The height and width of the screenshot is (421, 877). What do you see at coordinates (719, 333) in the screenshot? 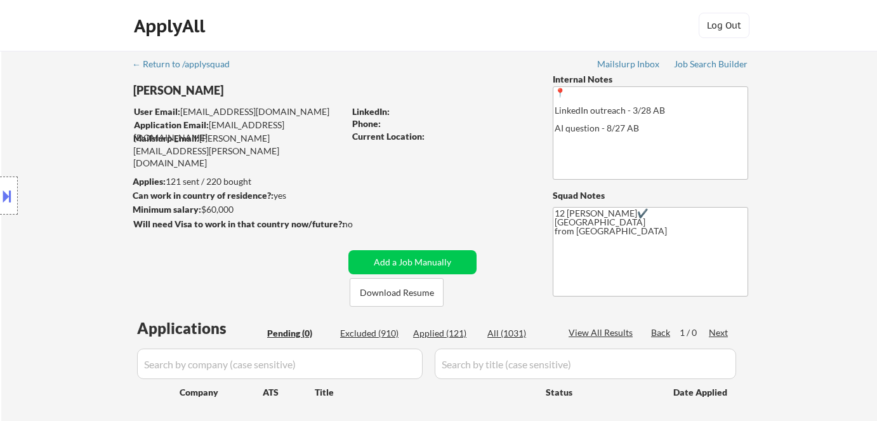
I see `div: Next` at bounding box center [719, 333].